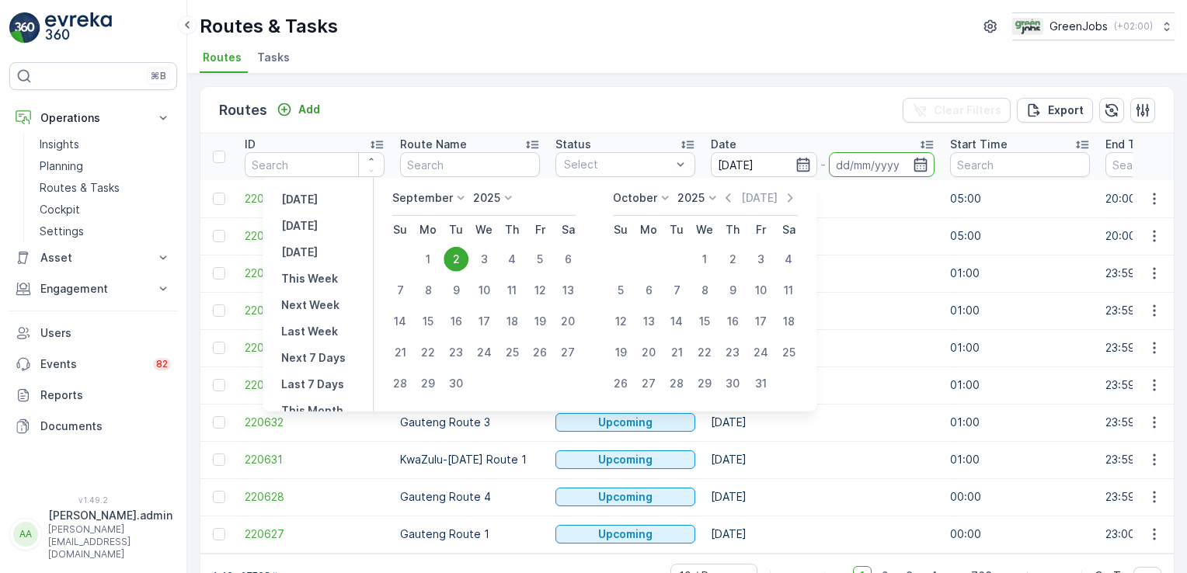 The height and width of the screenshot is (573, 1187). What do you see at coordinates (400, 322) in the screenshot?
I see `div: 14` at bounding box center [400, 322].